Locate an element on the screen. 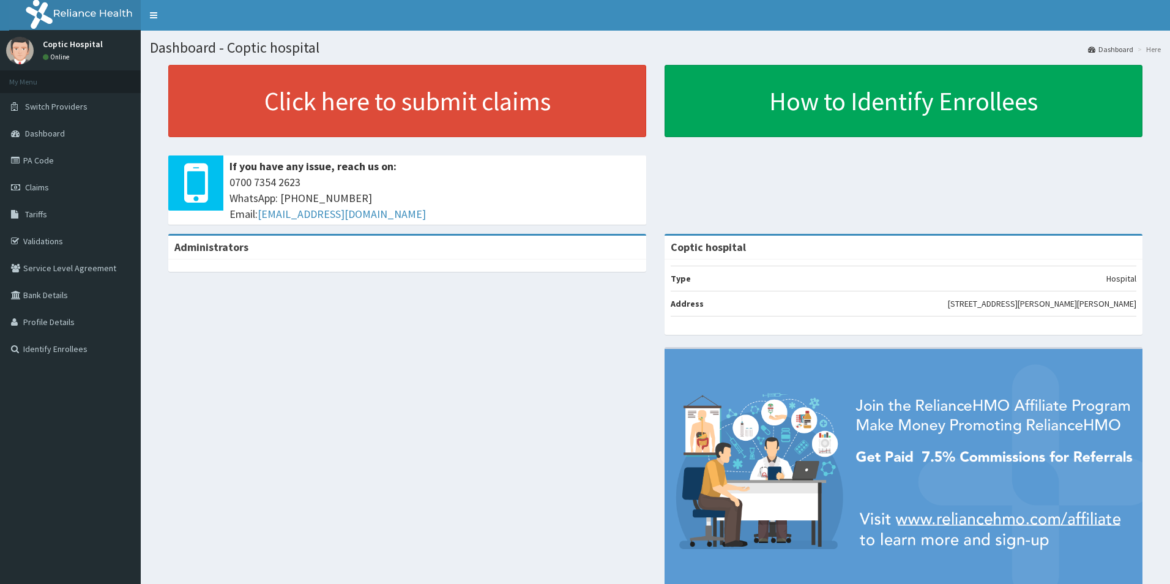 The height and width of the screenshot is (584, 1170). p: Hospital is located at coordinates (1121, 278).